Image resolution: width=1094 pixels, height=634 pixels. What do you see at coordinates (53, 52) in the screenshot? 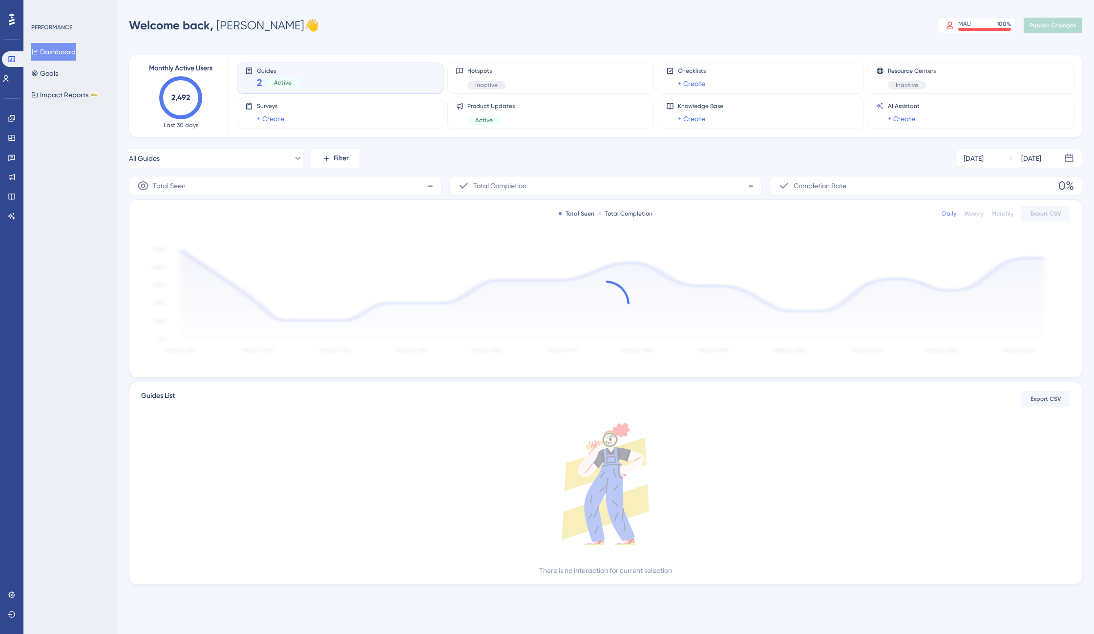
I see `button: Dashboard` at bounding box center [53, 52].